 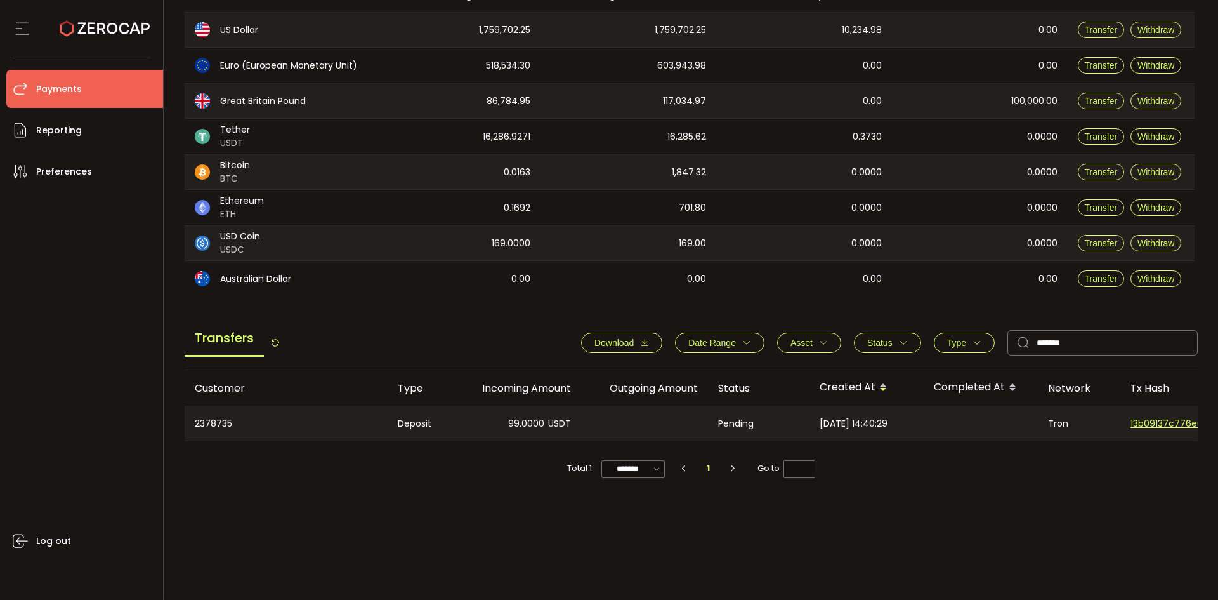 What do you see at coordinates (786, 468) in the screenshot?
I see `span: Go to` at bounding box center [786, 468].